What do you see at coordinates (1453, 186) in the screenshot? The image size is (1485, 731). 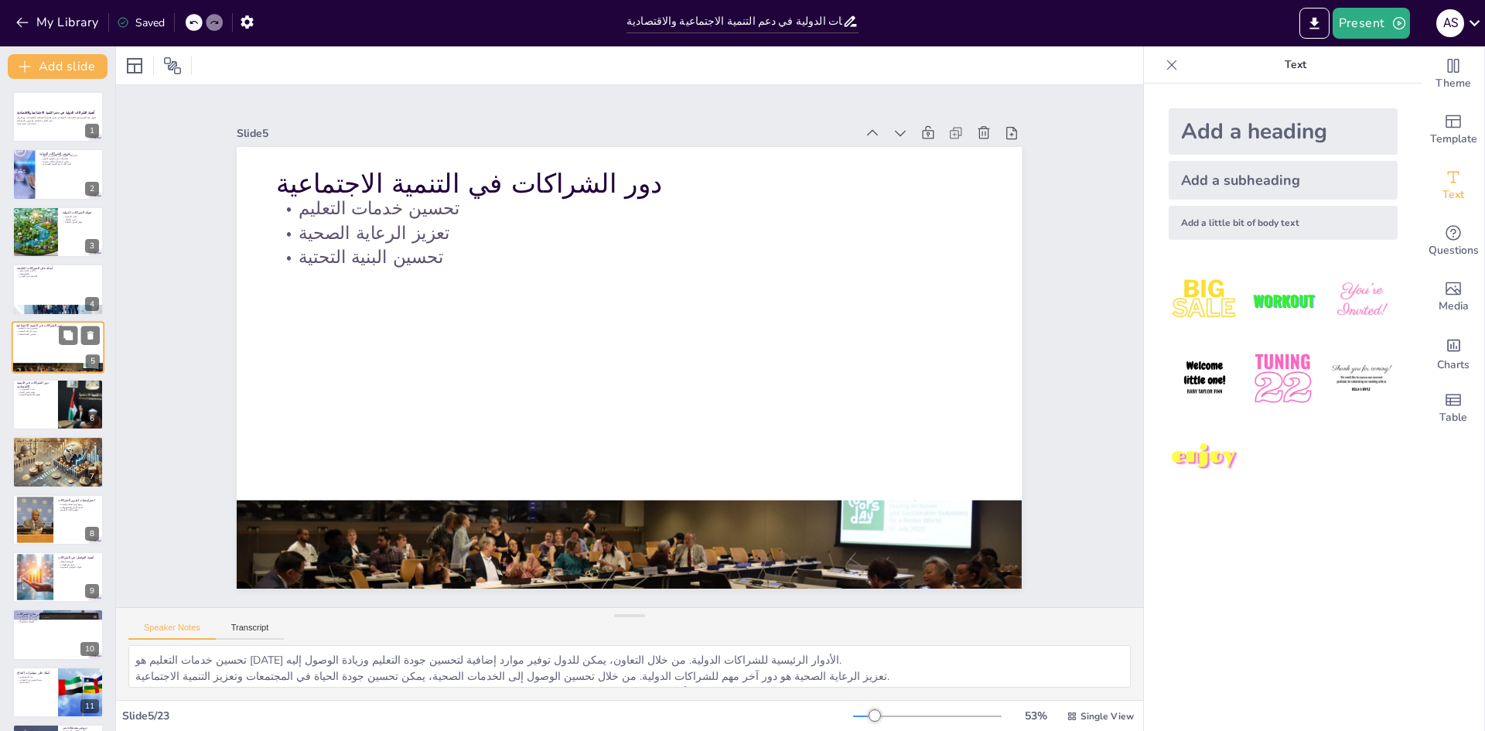 I see `div: Add text boxes` at bounding box center [1453, 186].